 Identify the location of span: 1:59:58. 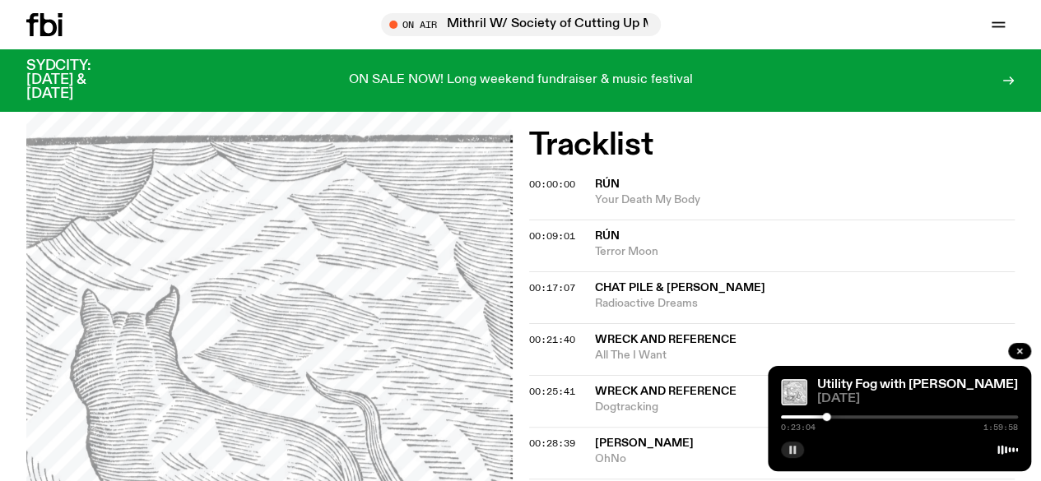
(1001, 428).